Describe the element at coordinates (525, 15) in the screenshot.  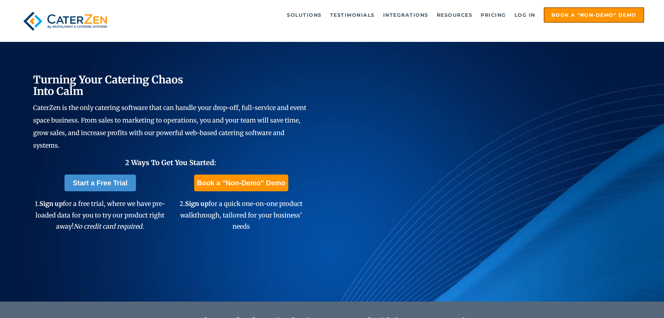
I see `a: Log in` at that location.